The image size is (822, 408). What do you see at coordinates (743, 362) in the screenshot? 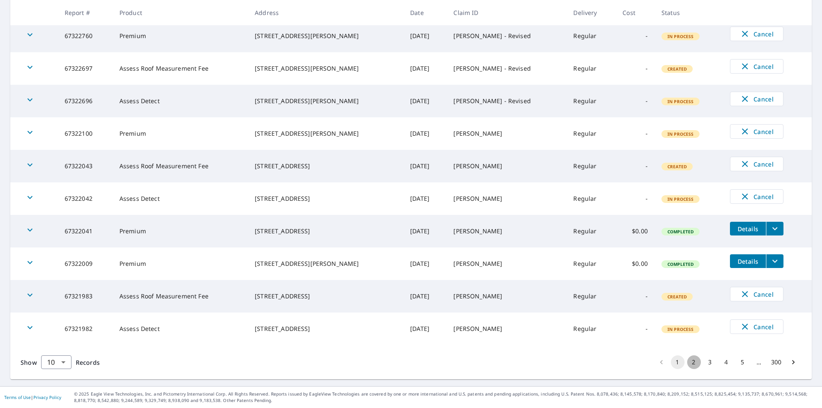
I see `button: Go to page 5` at bounding box center [743, 362].